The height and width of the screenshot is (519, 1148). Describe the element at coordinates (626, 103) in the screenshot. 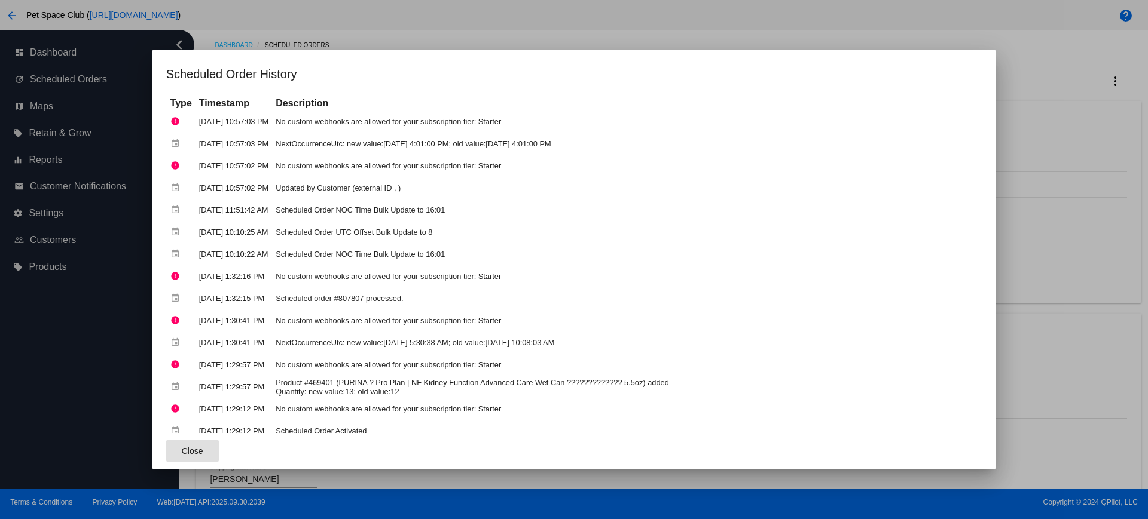

I see `th: Description` at that location.